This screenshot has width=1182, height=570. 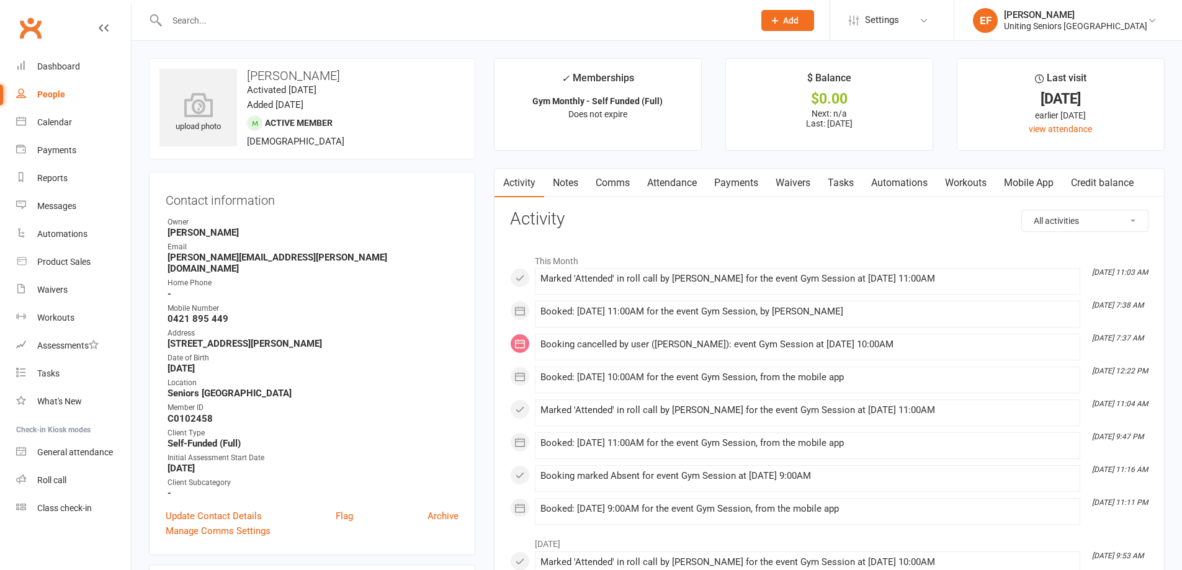 What do you see at coordinates (598, 101) in the screenshot?
I see `strong: Gym Monthly - Self Funded (Full)` at bounding box center [598, 101].